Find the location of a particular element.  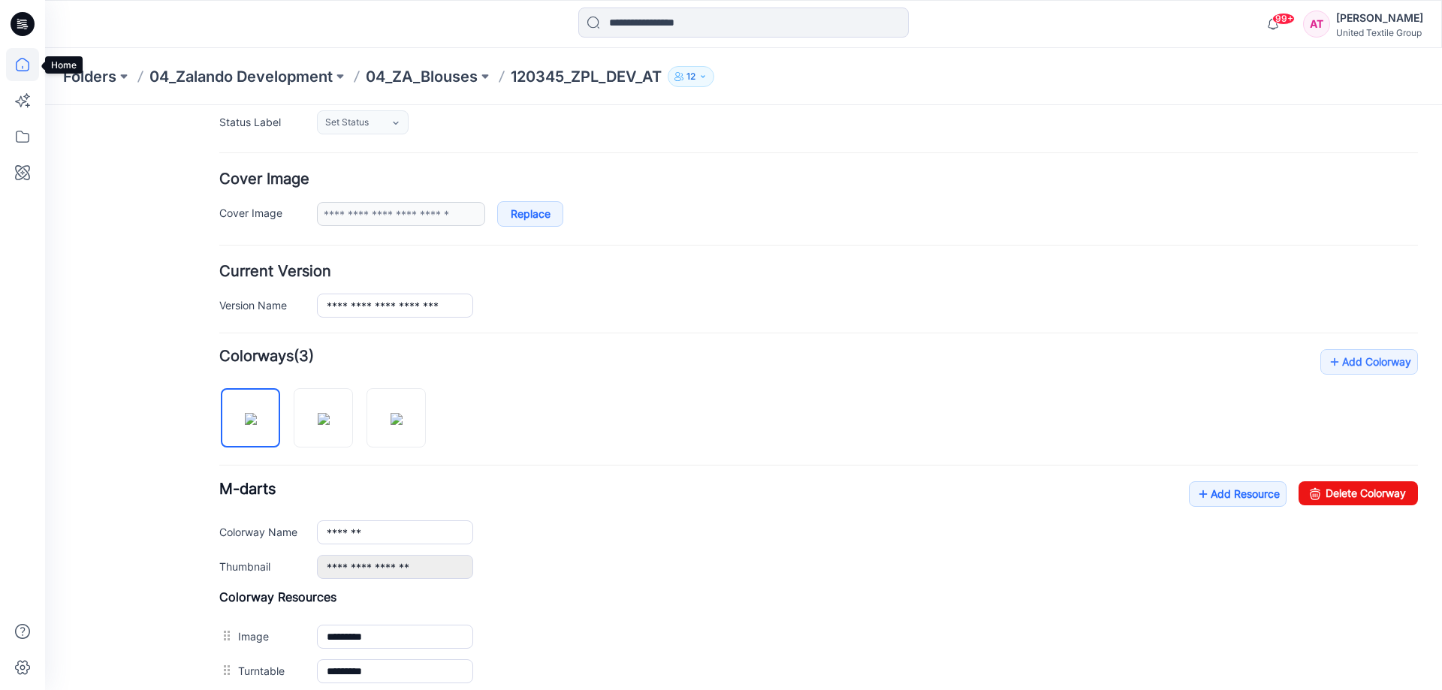

a: Replace is located at coordinates (485, 109).